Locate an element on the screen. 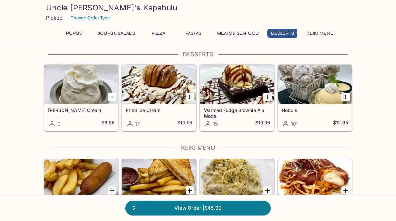 The width and height of the screenshot is (396, 221). span: 0 is located at coordinates (59, 124).